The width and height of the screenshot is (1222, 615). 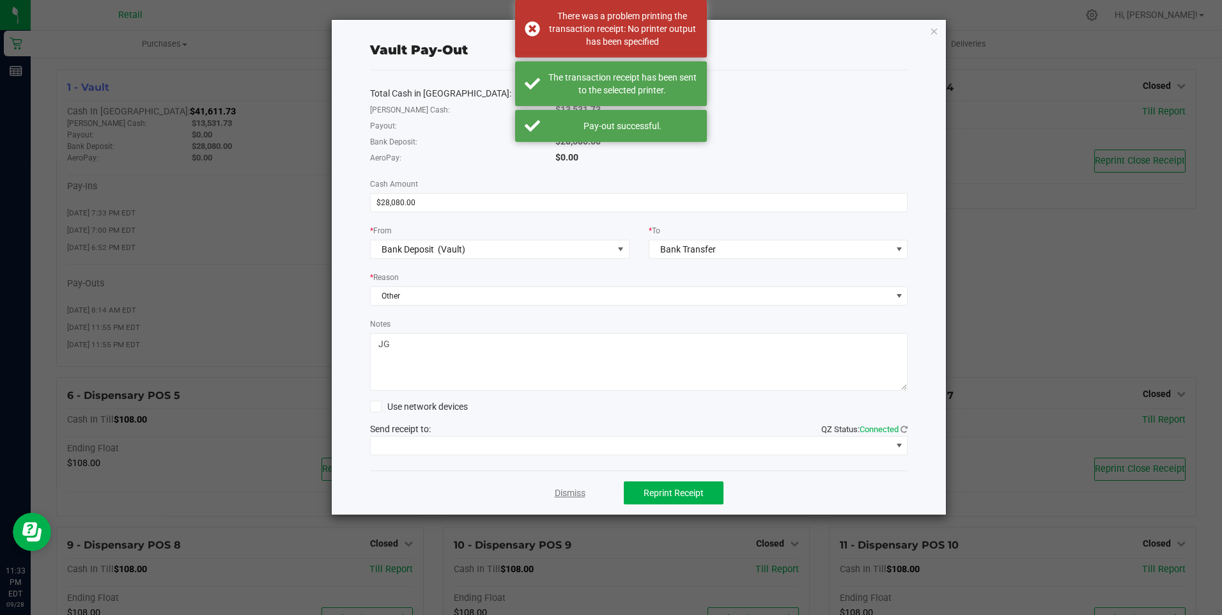 What do you see at coordinates (380, 324) in the screenshot?
I see `label: Notes` at bounding box center [380, 324].